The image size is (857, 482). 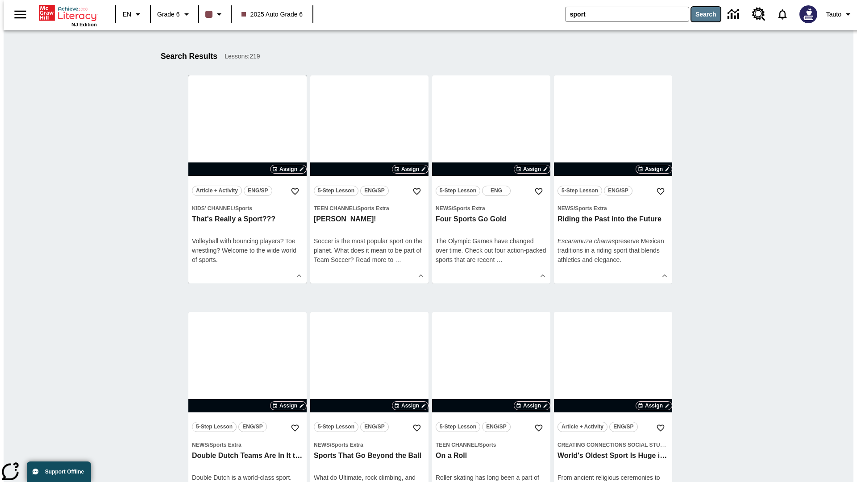 I want to click on a: Notifications, so click(x=782, y=14).